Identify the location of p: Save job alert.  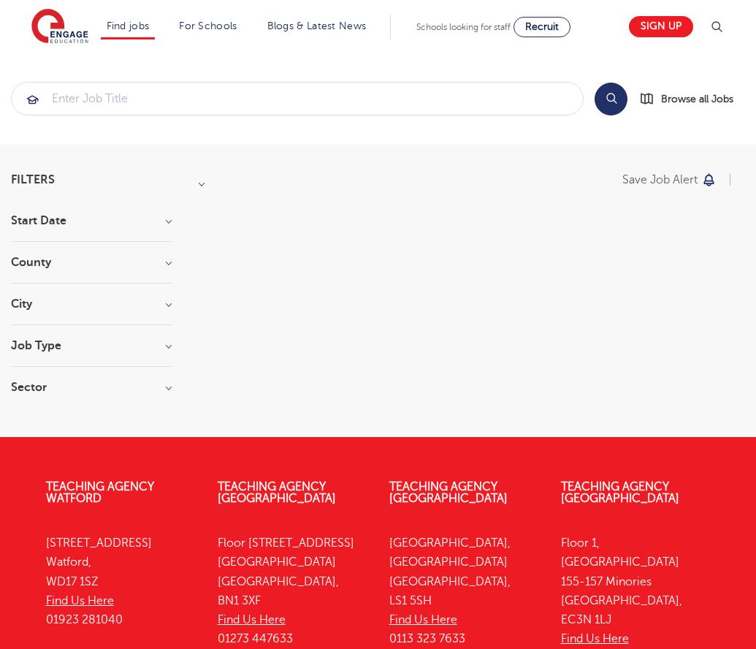
(660, 180).